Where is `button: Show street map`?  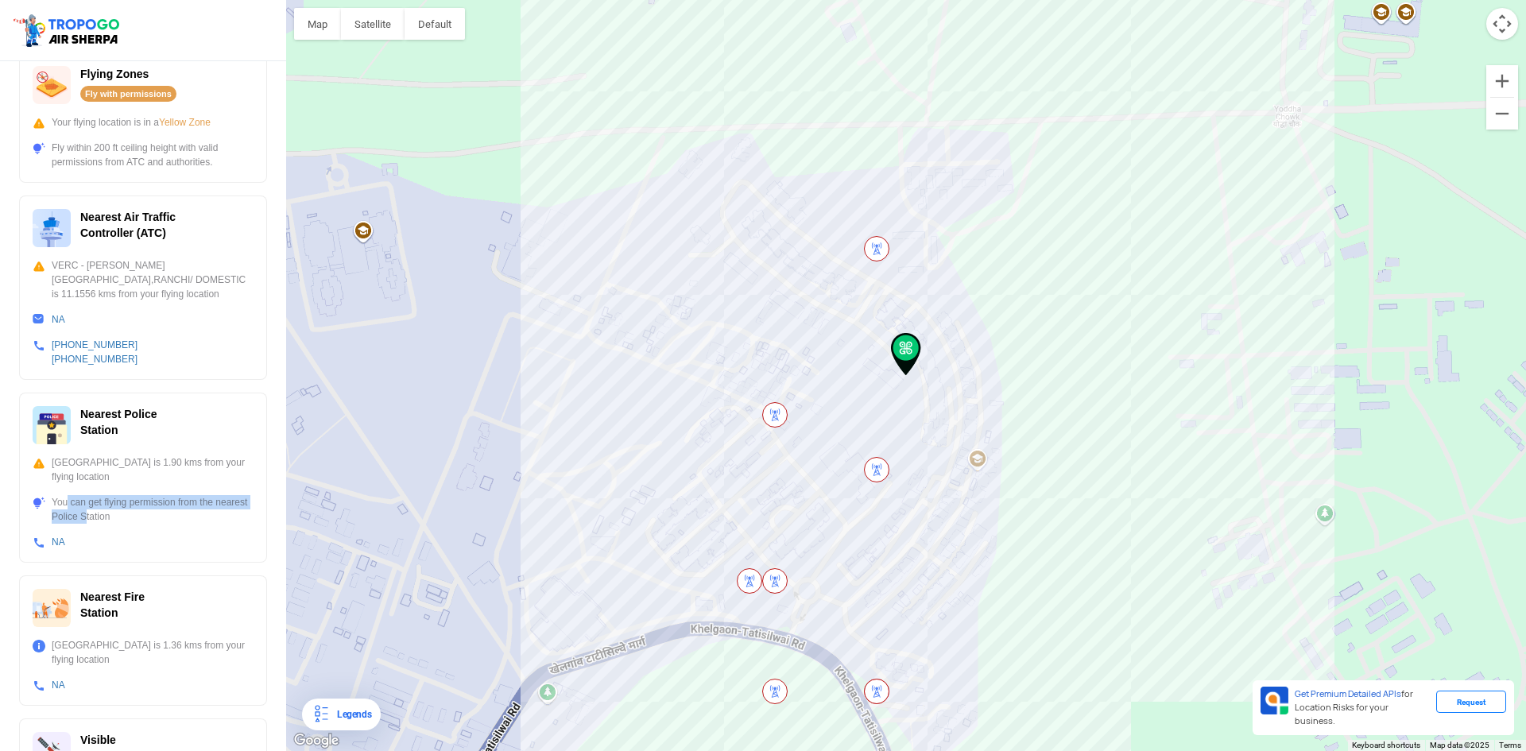 button: Show street map is located at coordinates (317, 24).